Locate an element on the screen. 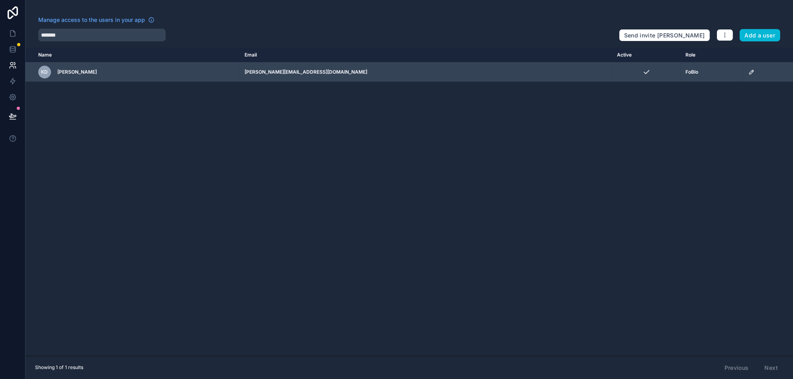 This screenshot has height=379, width=793. a: Manage access to the users in your app is located at coordinates (96, 20).